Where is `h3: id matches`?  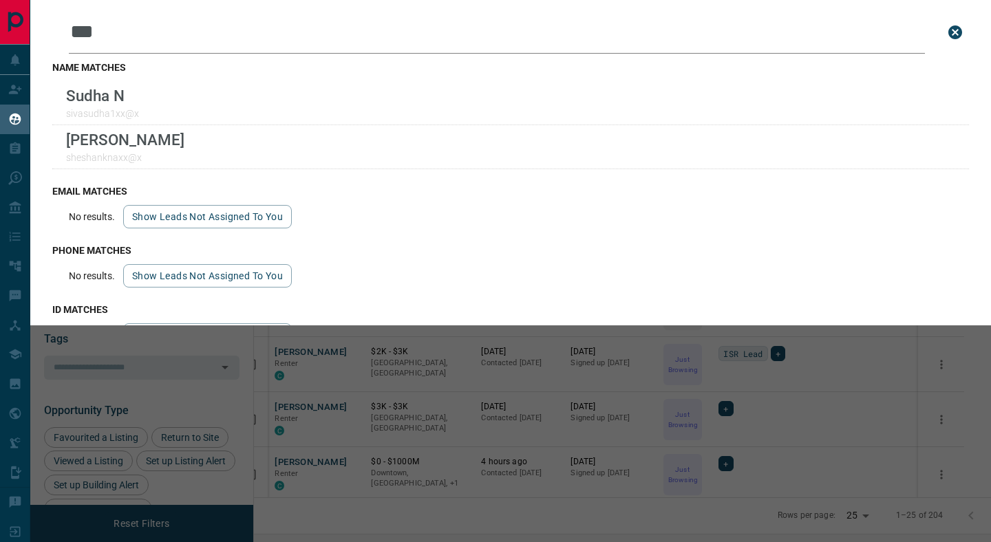
h3: id matches is located at coordinates (511, 310).